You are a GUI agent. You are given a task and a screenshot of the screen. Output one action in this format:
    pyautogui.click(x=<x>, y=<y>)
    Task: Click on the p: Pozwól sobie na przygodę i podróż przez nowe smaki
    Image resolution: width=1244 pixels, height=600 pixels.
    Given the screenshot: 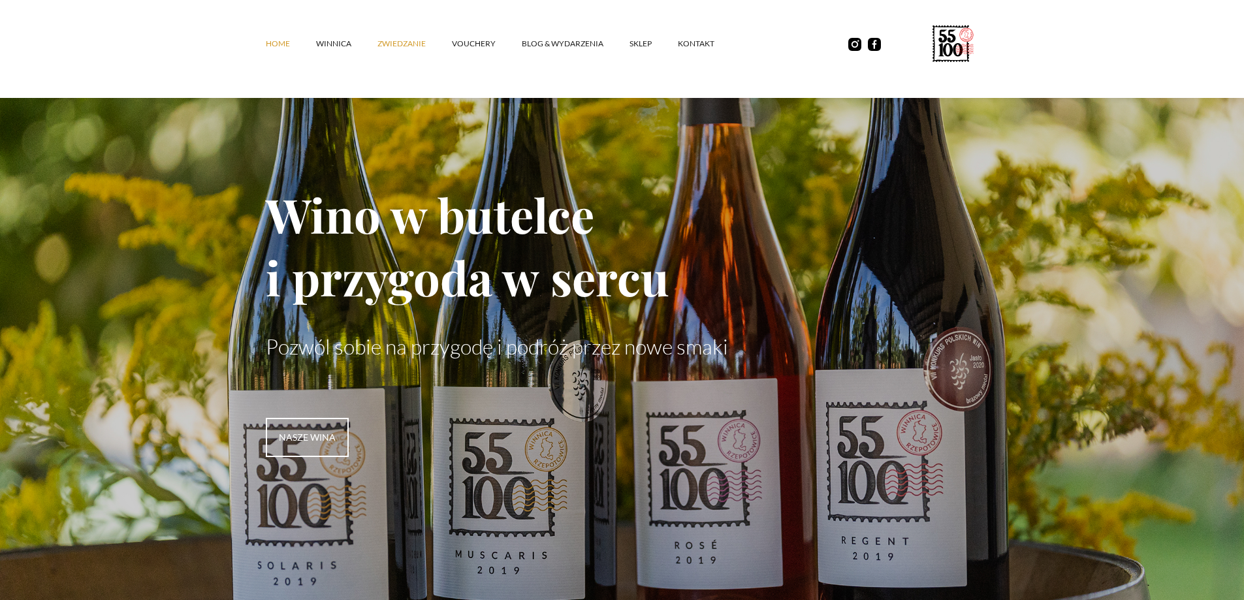 What is the action you would take?
    pyautogui.click(x=623, y=347)
    